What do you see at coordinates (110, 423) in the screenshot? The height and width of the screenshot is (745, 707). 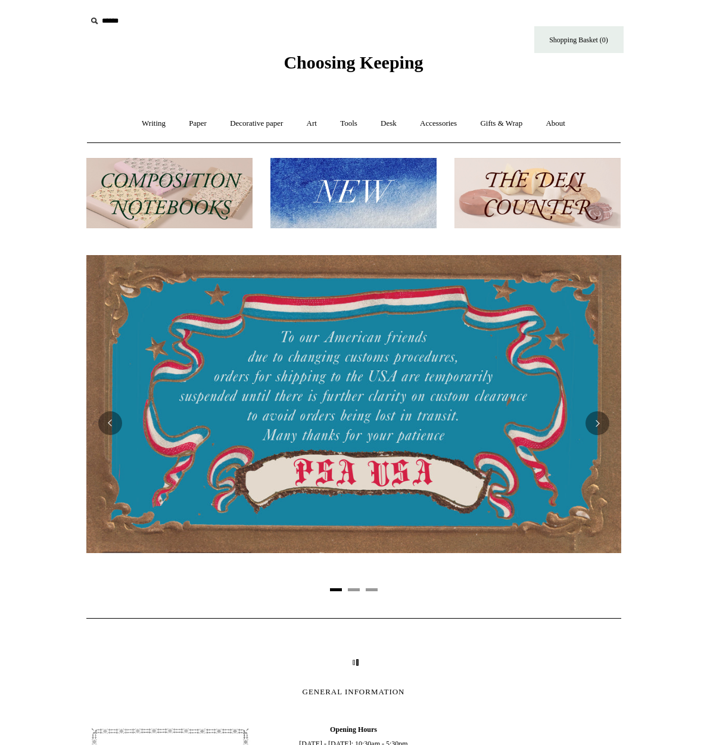 I see `button: Previous` at bounding box center [110, 423].